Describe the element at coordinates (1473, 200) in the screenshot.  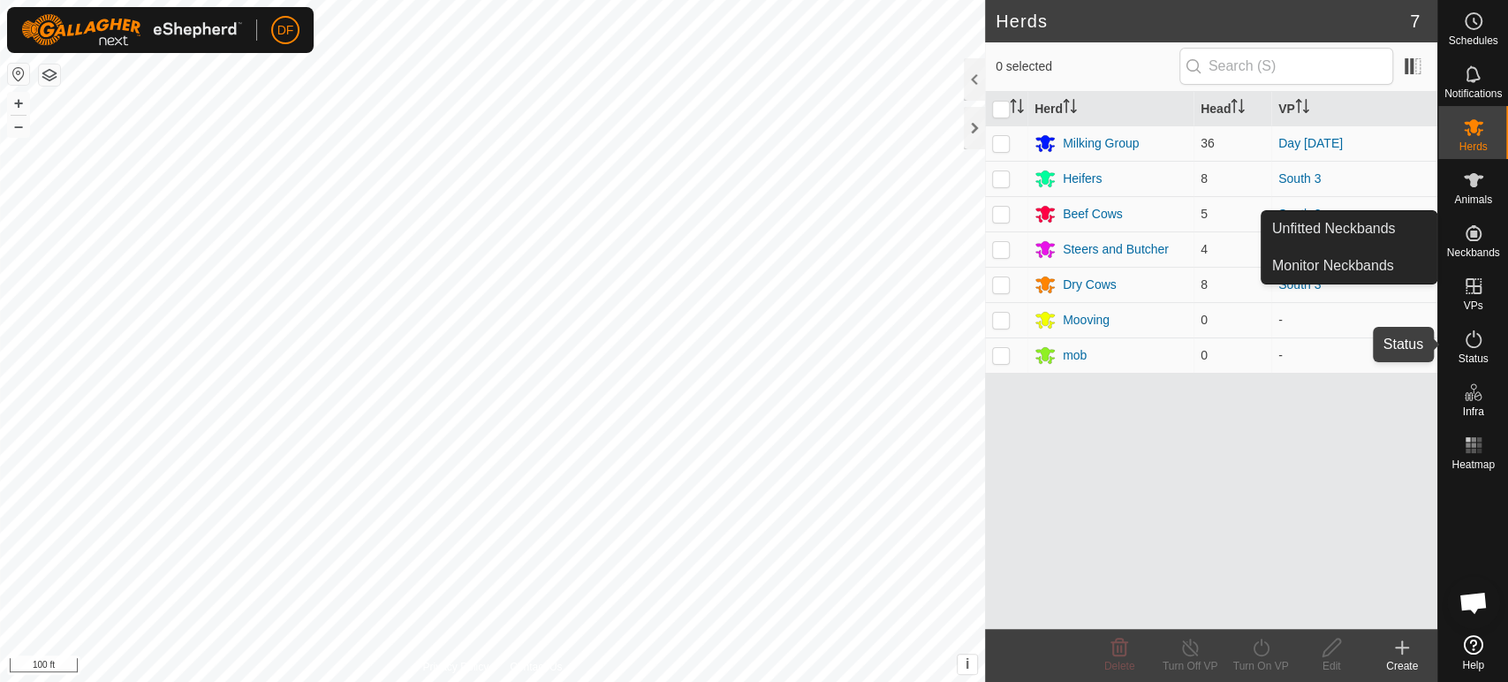
I see `span: Animals` at that location.